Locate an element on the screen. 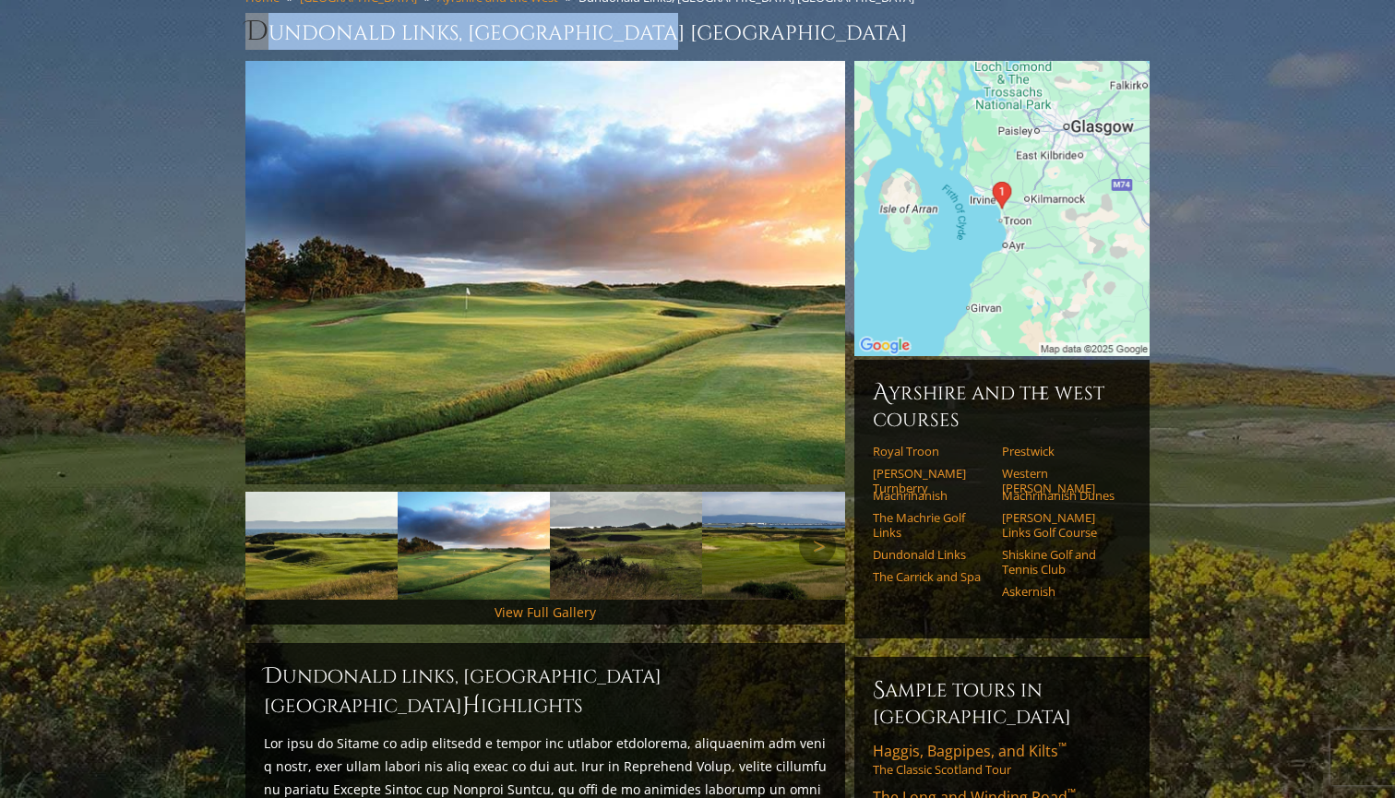 This screenshot has width=1395, height=798. a: Machrihanish Dunes is located at coordinates (1060, 495).